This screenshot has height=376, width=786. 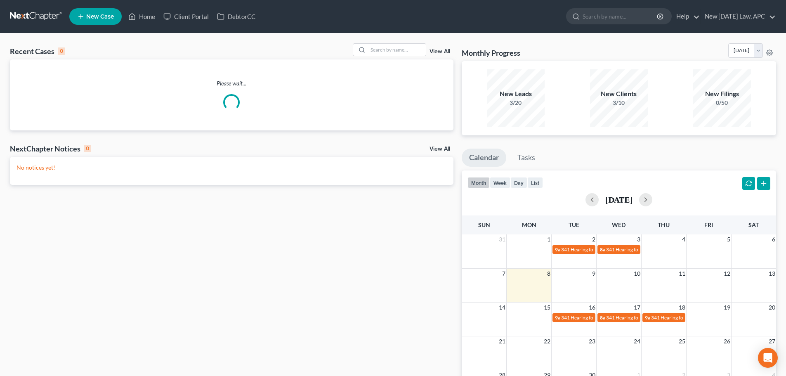 What do you see at coordinates (592, 341) in the screenshot?
I see `span: 23` at bounding box center [592, 341].